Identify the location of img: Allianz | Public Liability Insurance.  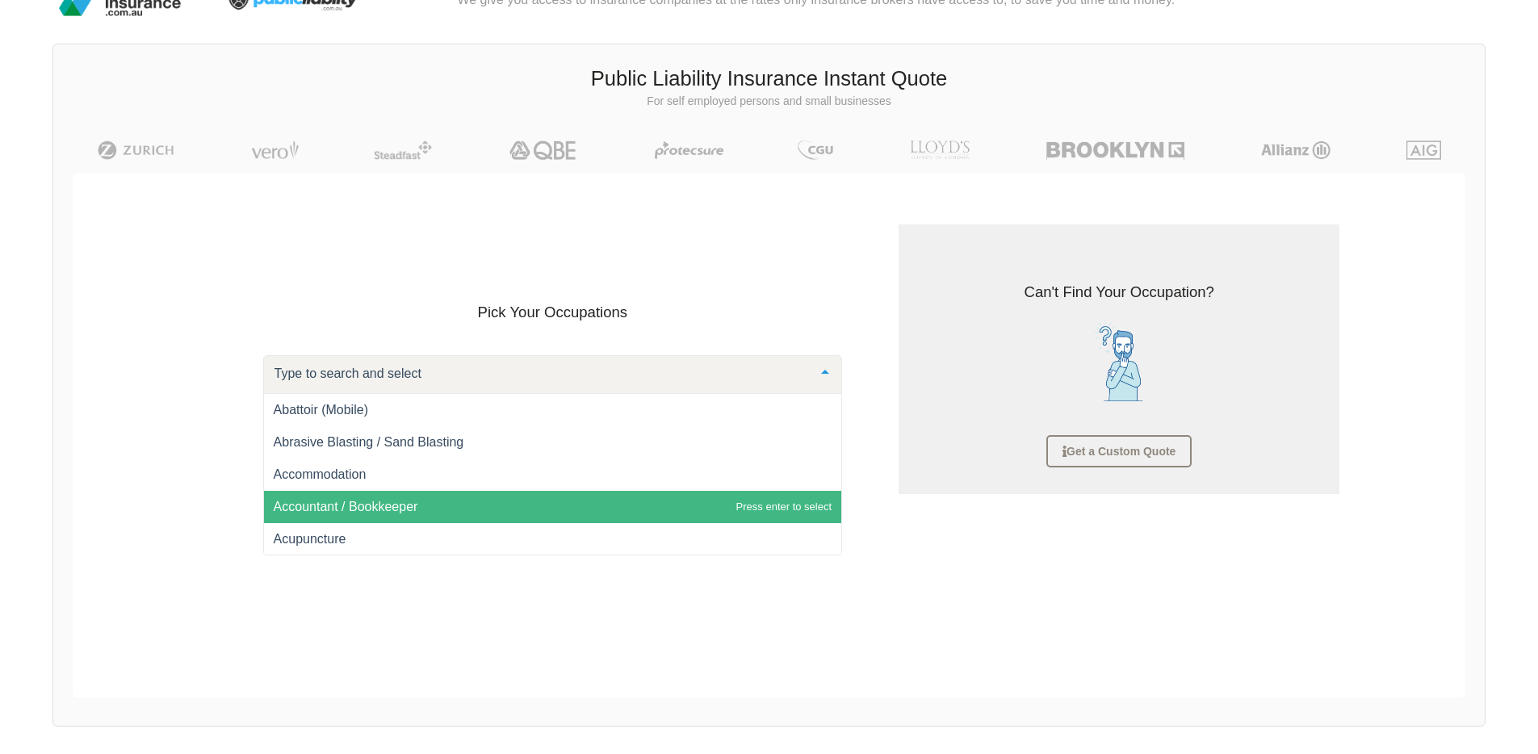
(1296, 150).